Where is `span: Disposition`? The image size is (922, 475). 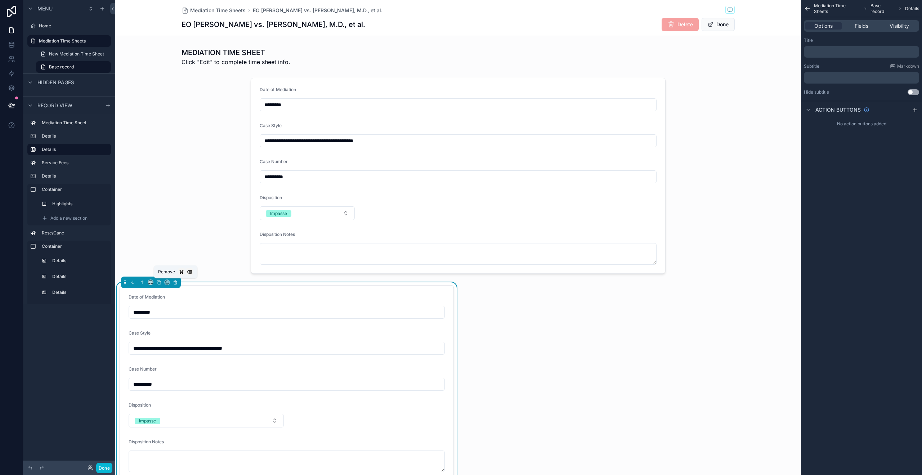
span: Disposition is located at coordinates (140, 405).